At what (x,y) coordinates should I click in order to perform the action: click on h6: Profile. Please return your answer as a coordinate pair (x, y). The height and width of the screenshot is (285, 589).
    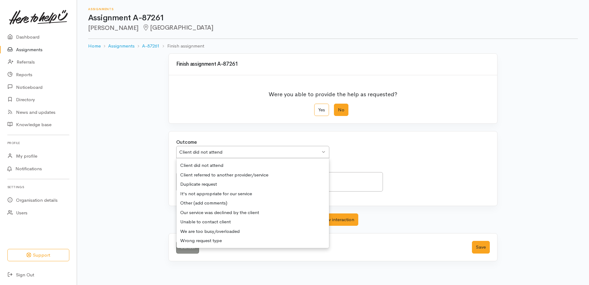
    Looking at the image, I should click on (38, 143).